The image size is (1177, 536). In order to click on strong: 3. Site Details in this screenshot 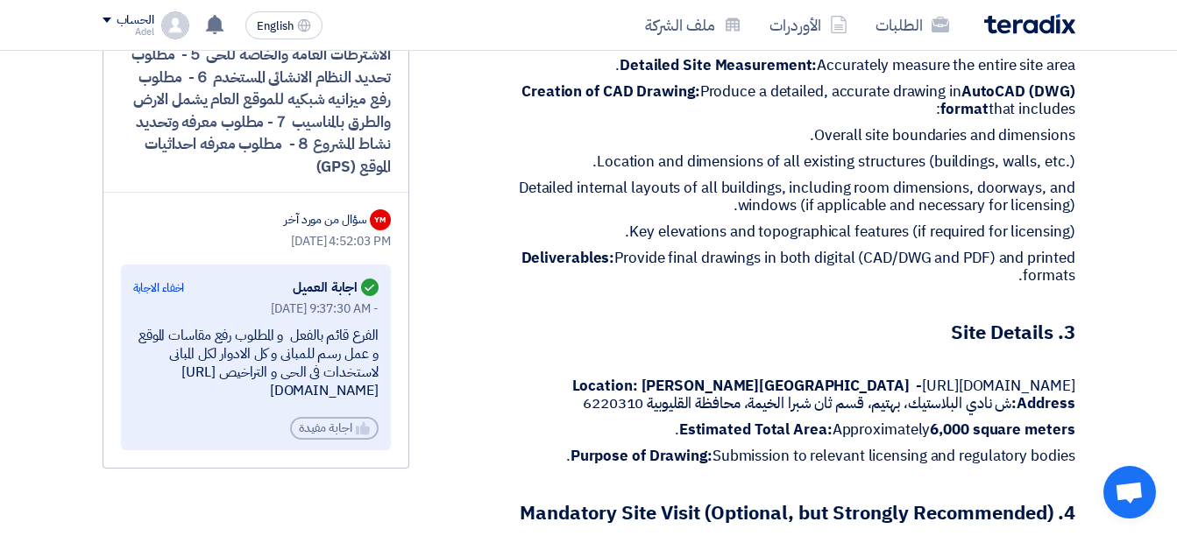, I will do `click(1013, 332)`.